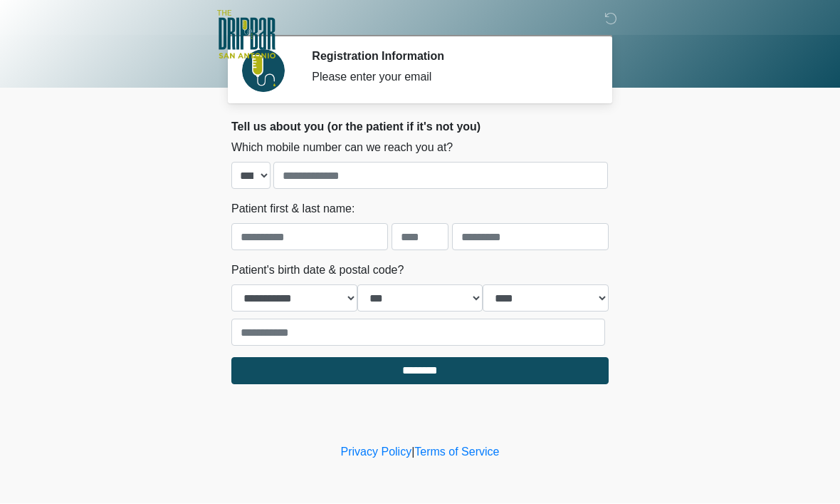 The height and width of the screenshot is (504, 840). What do you see at coordinates (420, 127) in the screenshot?
I see `h2: Tell us about you (or the patient if it's not you)` at bounding box center [420, 127].